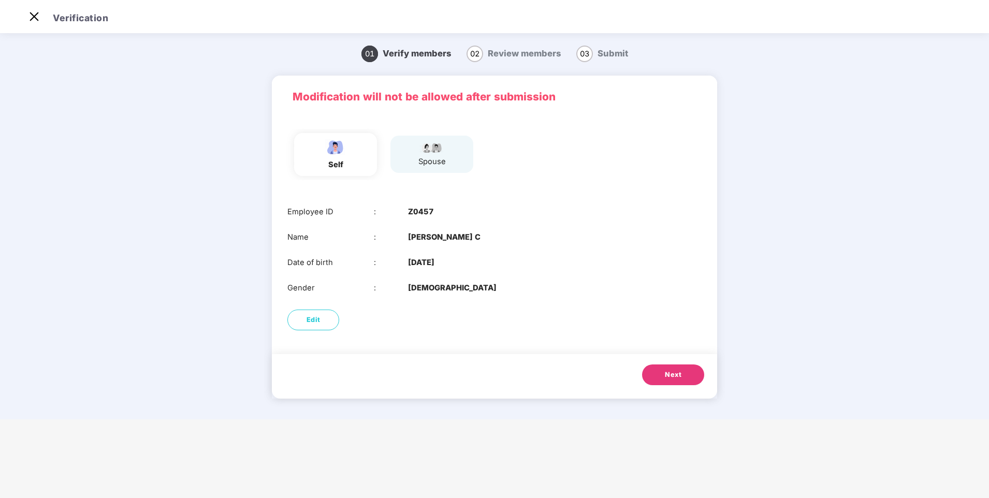 The width and height of the screenshot is (989, 498). What do you see at coordinates (432, 147) in the screenshot?
I see `img: svg+xml;base64,PHN2ZyB4bWxucz0iaHR0cDovL3d3dy53My5vcmcvMjAwMC9zdmciIHdpZHRoPSI5Ny44OTciIGhlaWdodD...` at bounding box center [432, 147].